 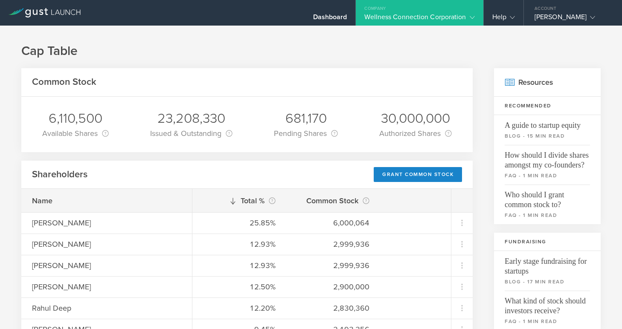 What do you see at coordinates (239, 287) in the screenshot?
I see `div: 12.50%` at bounding box center [239, 287].